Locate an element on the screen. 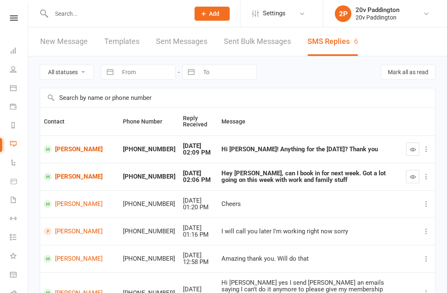 The height and width of the screenshot is (293, 447). div: Amazing thank you. Will do that is located at coordinates (310, 258).